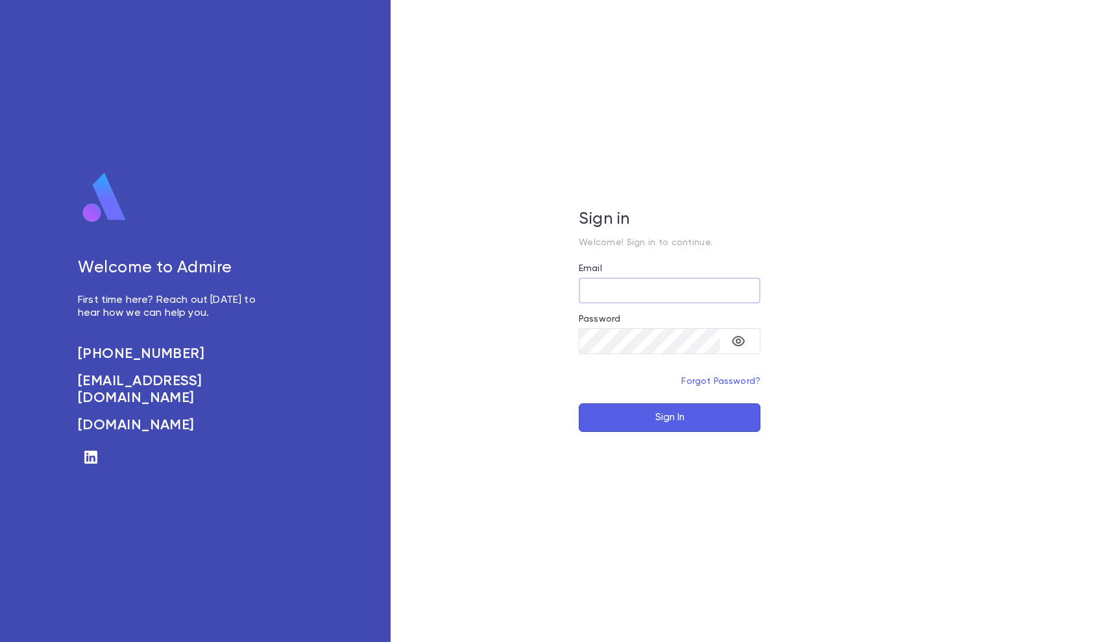 This screenshot has height=642, width=1116. What do you see at coordinates (670, 418) in the screenshot?
I see `button: Sign In` at bounding box center [670, 418].